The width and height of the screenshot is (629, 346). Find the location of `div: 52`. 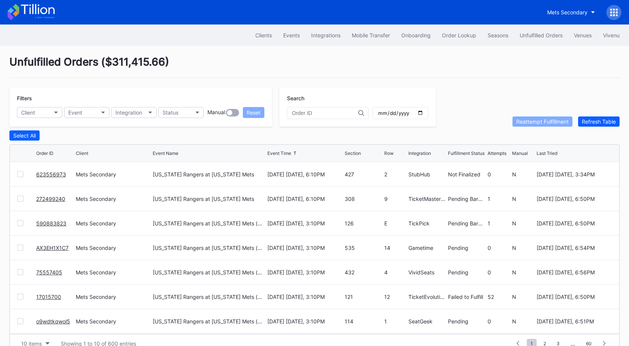

div: 52 is located at coordinates (499, 297).